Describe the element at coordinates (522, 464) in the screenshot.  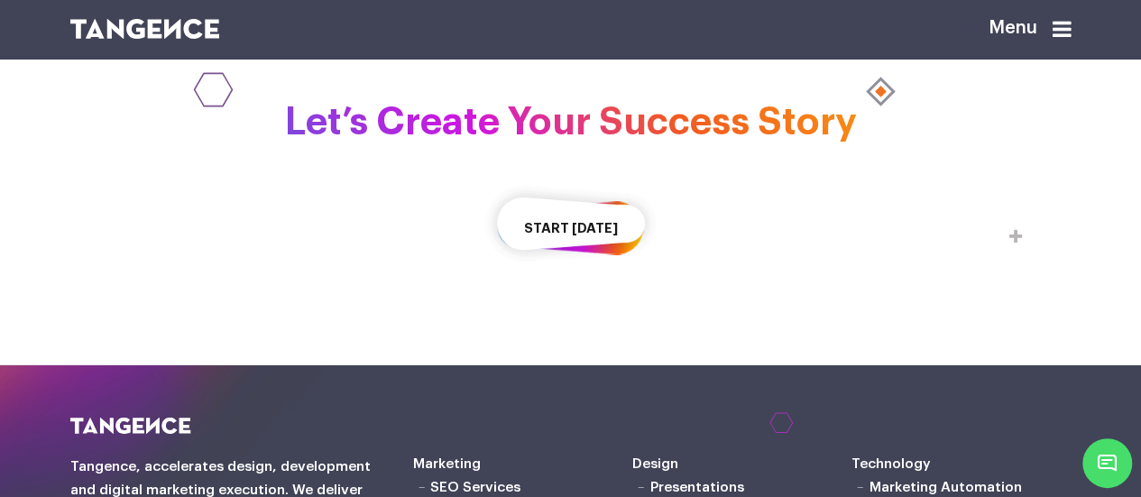
I see `h6: Marketing` at that location.